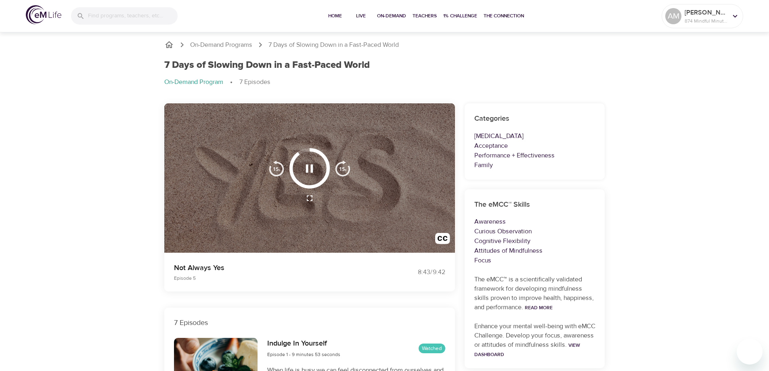  I want to click on img: 15s_prev.svg, so click(277, 168).